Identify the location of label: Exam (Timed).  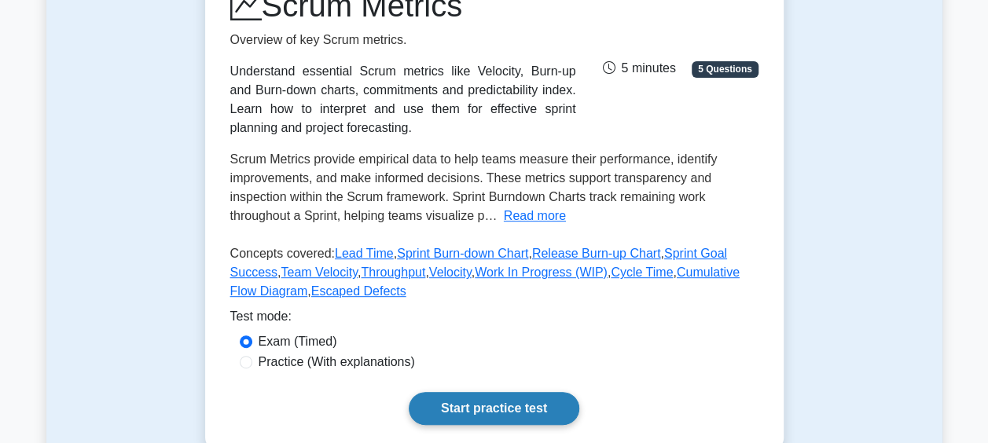
(298, 342).